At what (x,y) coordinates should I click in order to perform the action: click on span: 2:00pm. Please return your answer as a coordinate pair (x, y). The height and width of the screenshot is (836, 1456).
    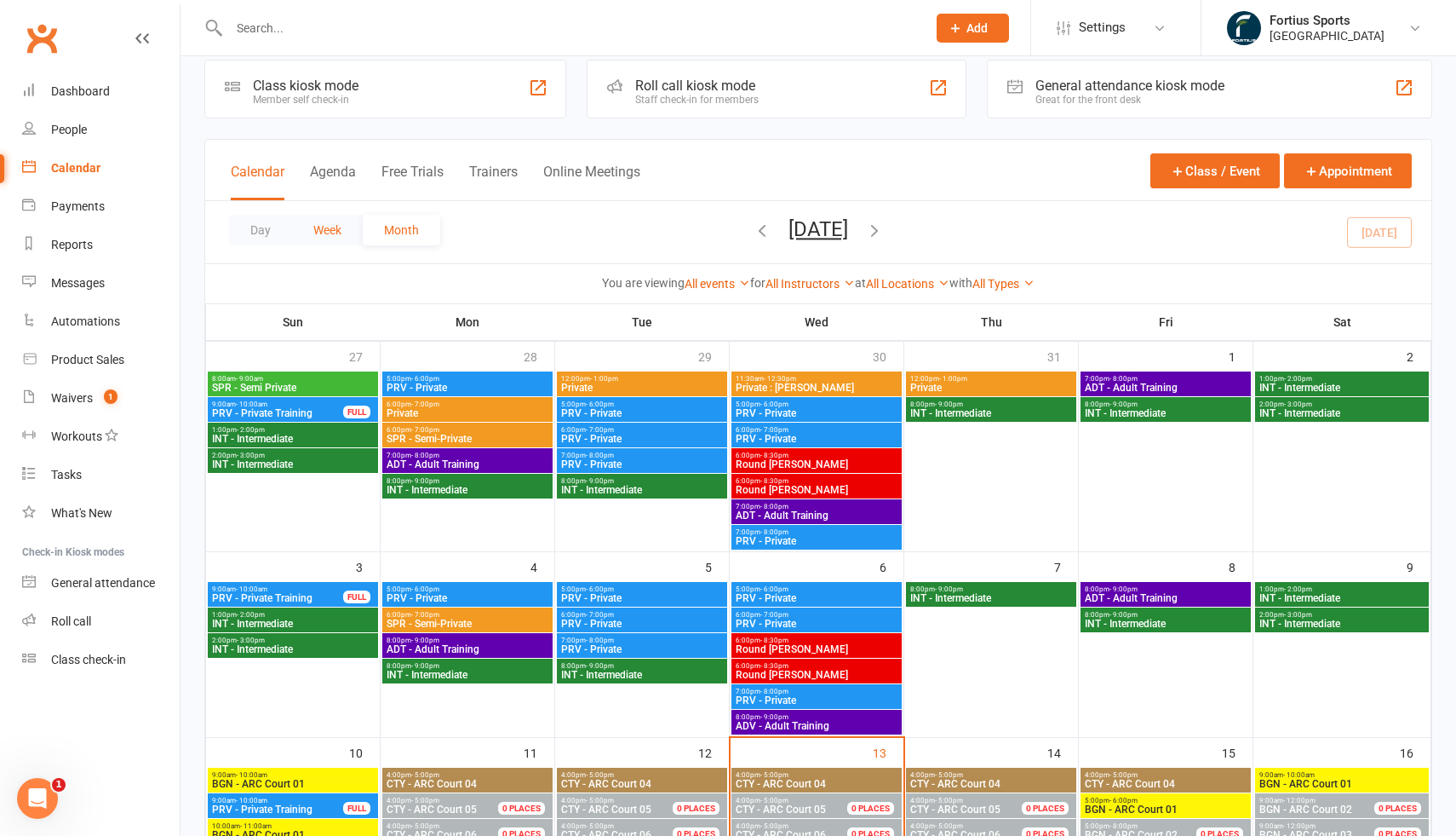
    Looking at the image, I should click on (293, 455).